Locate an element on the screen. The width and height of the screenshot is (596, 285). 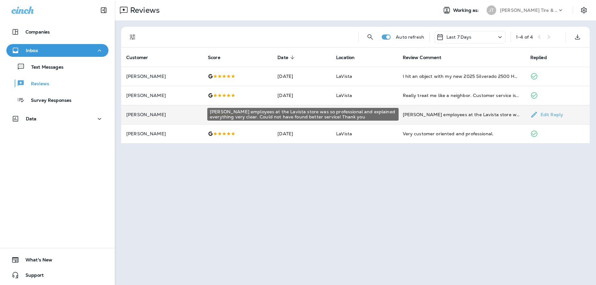
div: I hit an object with my new 2025 Silverado 2500 HD with less than 1000 miles. I made it to Jensen... is located at coordinates (462, 76).